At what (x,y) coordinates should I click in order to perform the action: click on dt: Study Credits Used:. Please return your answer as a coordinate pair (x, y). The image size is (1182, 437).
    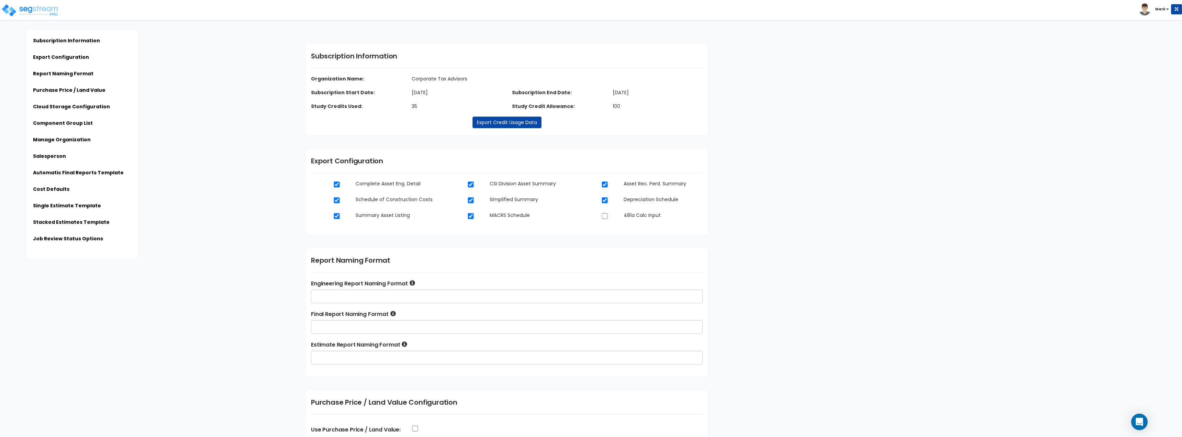
    Looking at the image, I should click on (356, 106).